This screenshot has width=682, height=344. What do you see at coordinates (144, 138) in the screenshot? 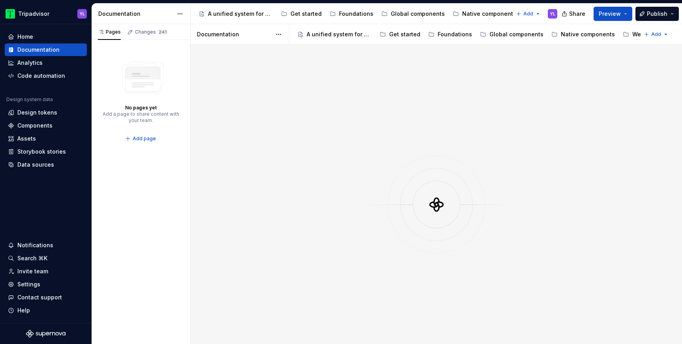
I see `span: Add page` at bounding box center [144, 138].